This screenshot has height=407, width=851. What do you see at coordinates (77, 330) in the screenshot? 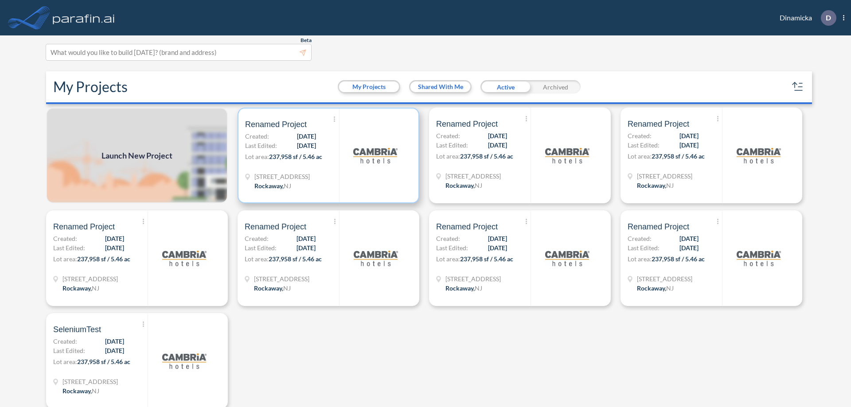
I see `span: SeleniumTest` at bounding box center [77, 330].